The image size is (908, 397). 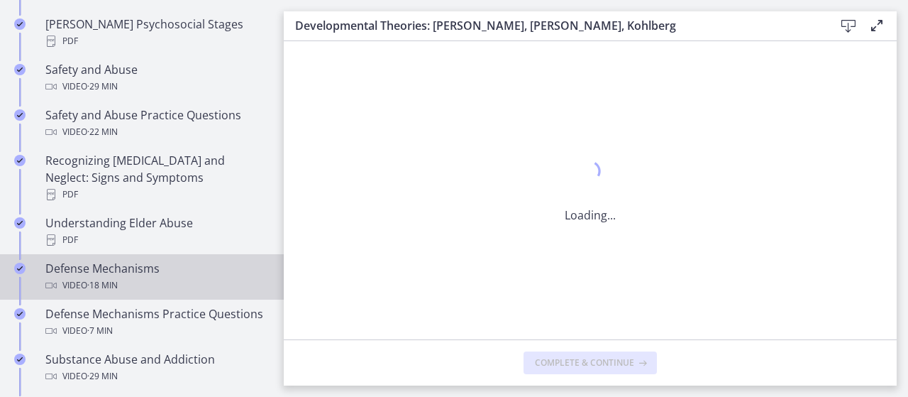 I want to click on div: Safety and Abuse, so click(x=156, y=78).